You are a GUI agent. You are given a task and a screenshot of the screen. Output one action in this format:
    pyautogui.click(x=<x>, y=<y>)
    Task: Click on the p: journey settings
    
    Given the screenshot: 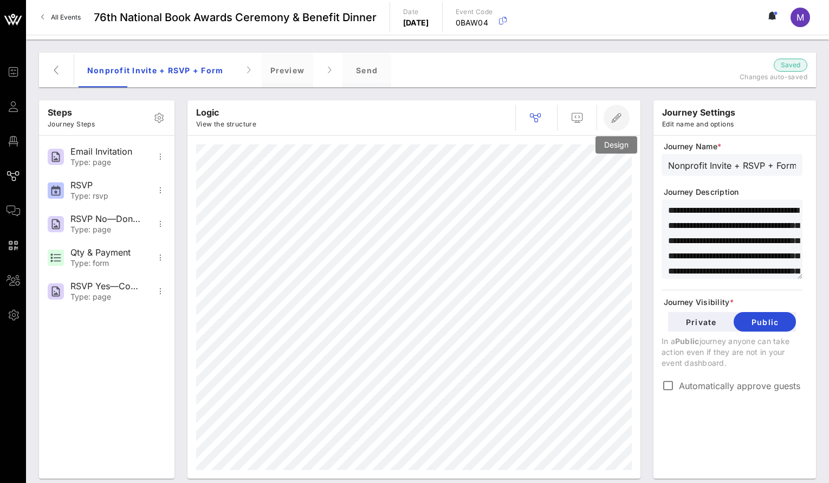 What is the action you would take?
    pyautogui.click(x=699, y=112)
    